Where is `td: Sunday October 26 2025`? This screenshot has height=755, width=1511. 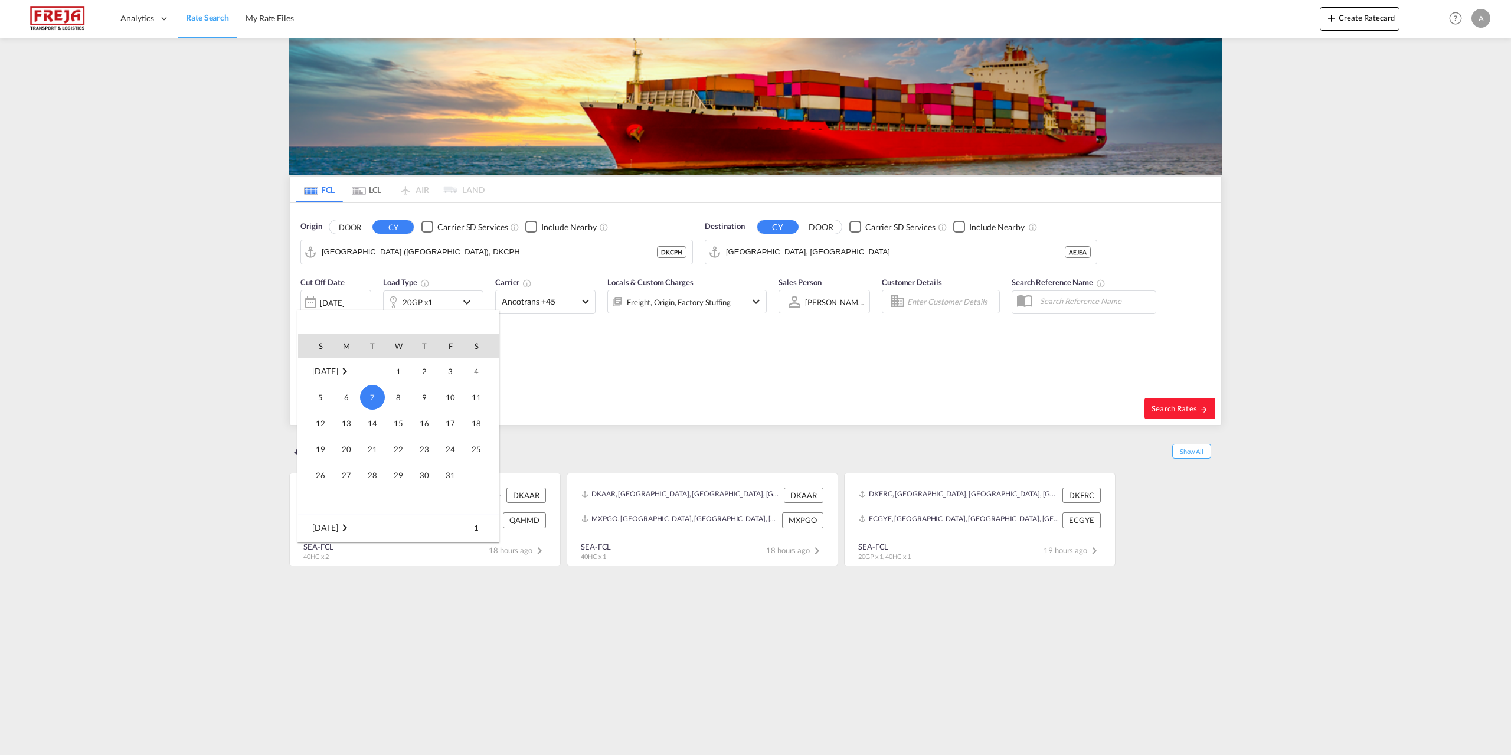
td: Sunday October 26 2025 is located at coordinates (316, 475).